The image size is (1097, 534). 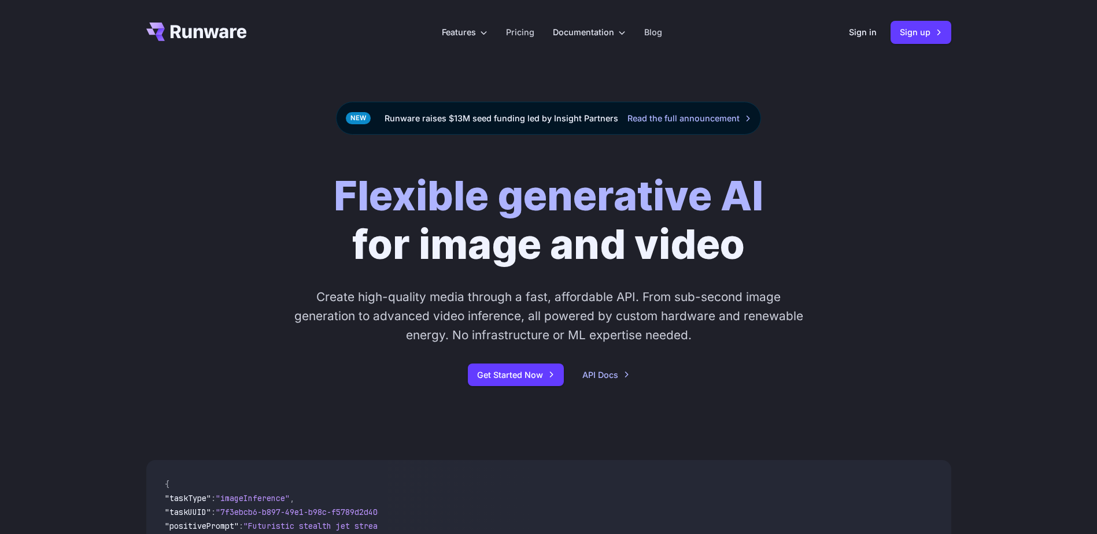 What do you see at coordinates (516, 375) in the screenshot?
I see `a: Get Started Now` at bounding box center [516, 375].